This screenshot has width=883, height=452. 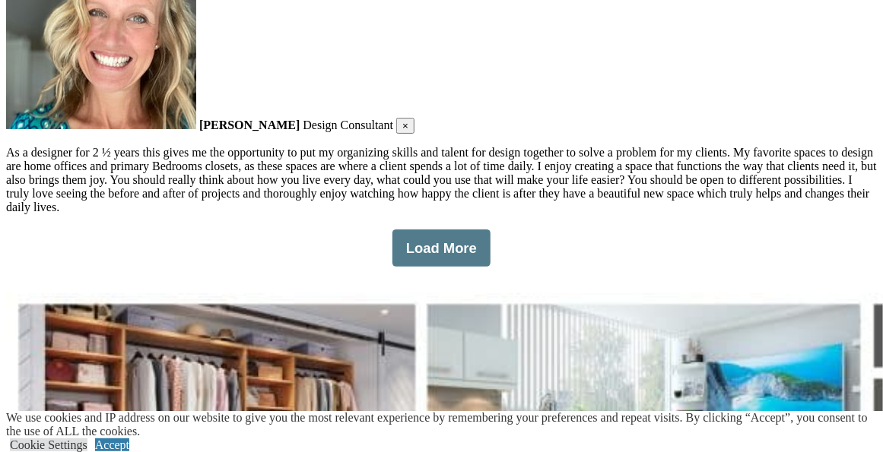 I want to click on span: Design Consultant, so click(x=347, y=125).